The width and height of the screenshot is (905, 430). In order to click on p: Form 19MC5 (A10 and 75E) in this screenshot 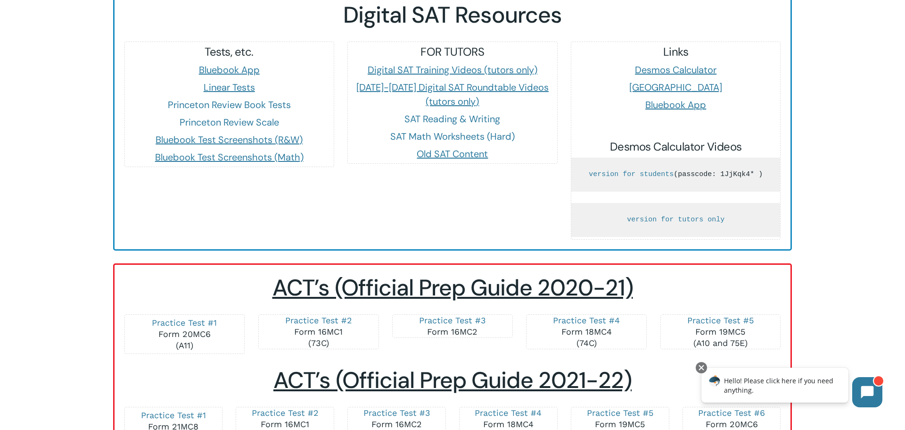, I will do `click(721, 331)`.